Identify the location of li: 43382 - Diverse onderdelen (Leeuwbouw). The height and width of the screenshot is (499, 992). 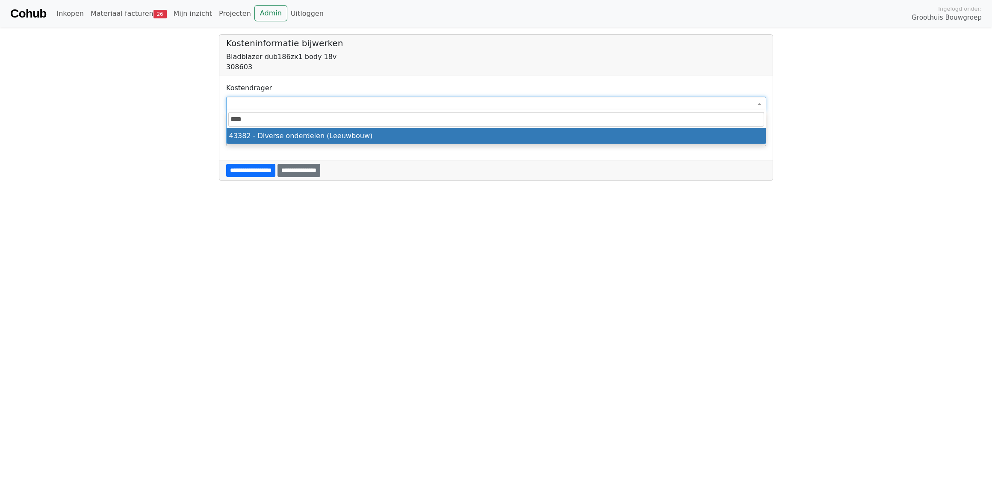
(496, 136).